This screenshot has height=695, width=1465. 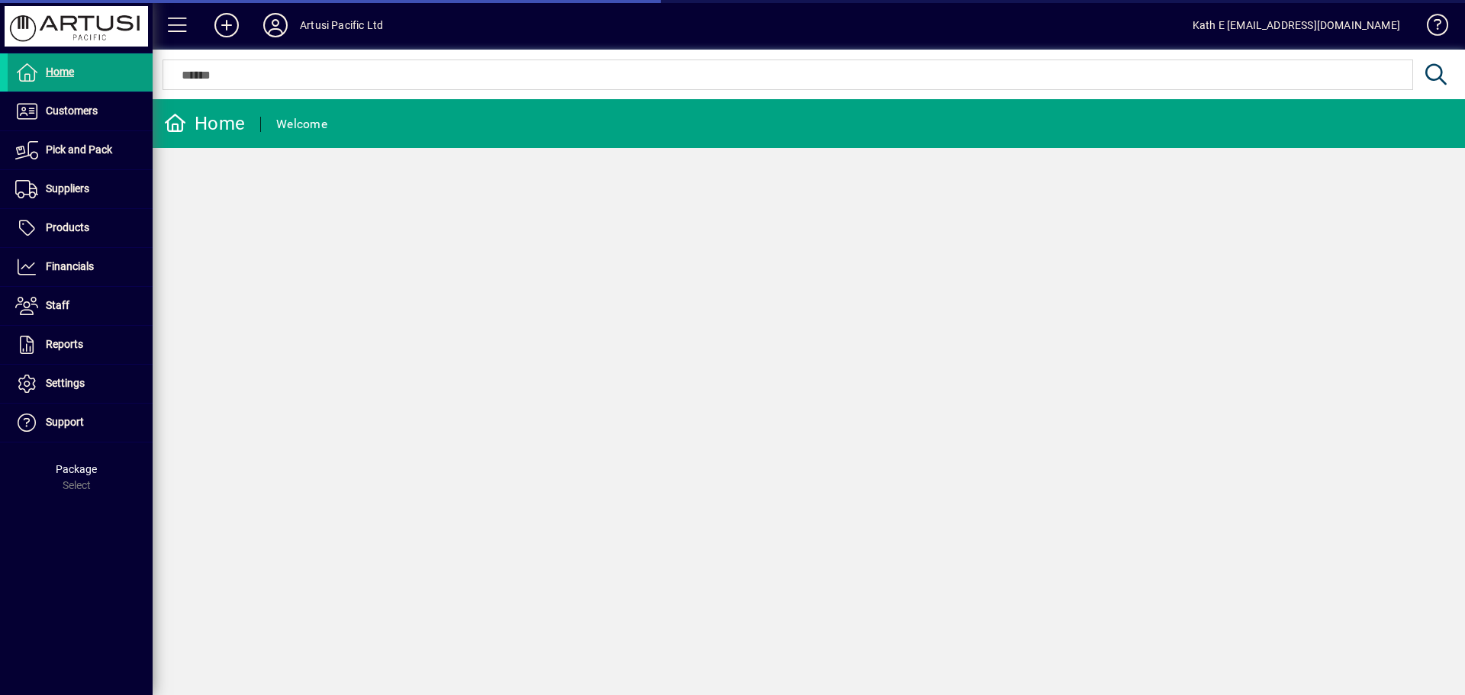 What do you see at coordinates (80, 267) in the screenshot?
I see `a: Financials` at bounding box center [80, 267].